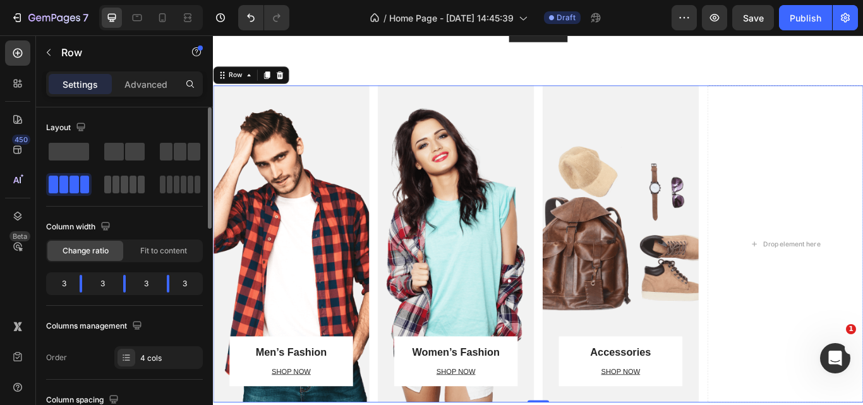 This screenshot has height=405, width=863. What do you see at coordinates (675, 244) in the screenshot?
I see `div: Drop element here` at bounding box center [675, 244].